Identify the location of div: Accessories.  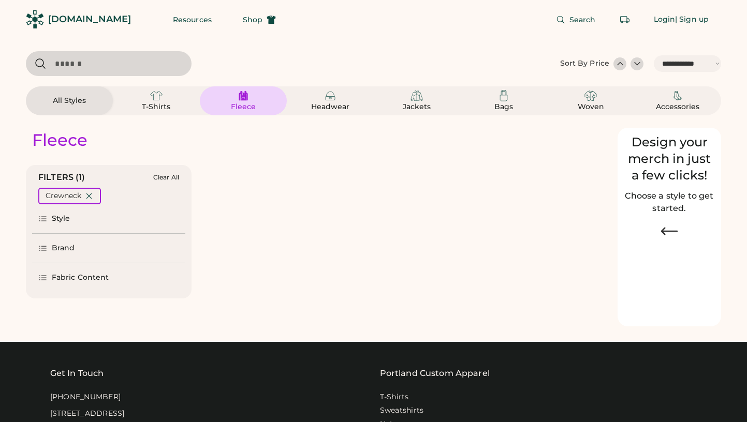
(678, 107).